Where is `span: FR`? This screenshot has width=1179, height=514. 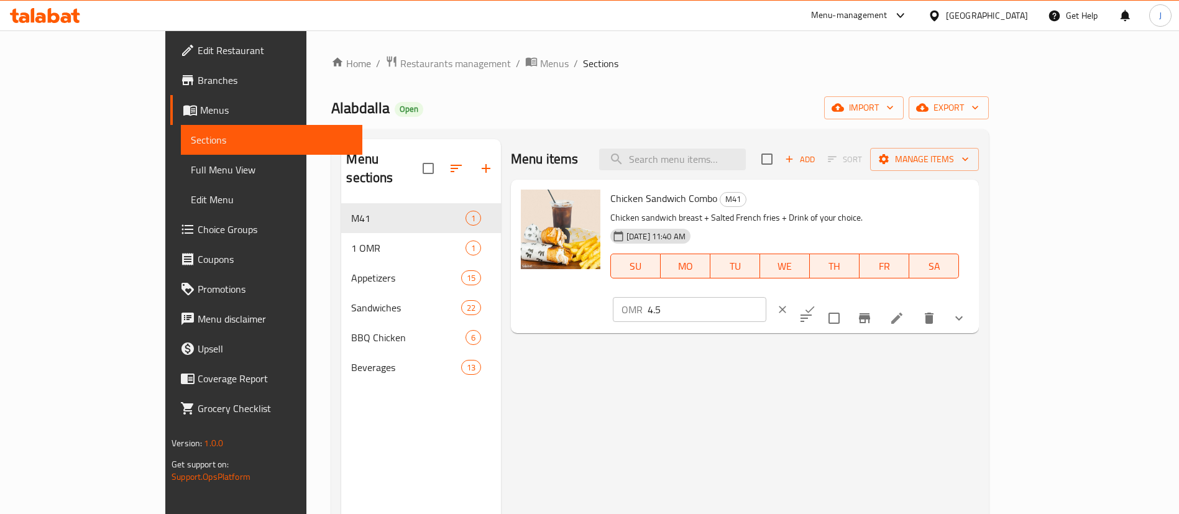
span: FR is located at coordinates (885, 266).